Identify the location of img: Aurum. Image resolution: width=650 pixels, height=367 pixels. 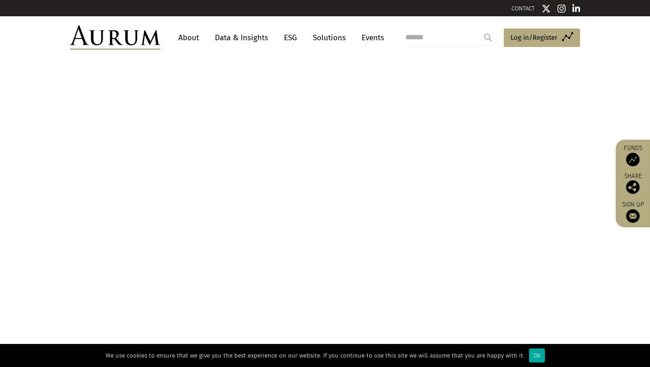
(115, 37).